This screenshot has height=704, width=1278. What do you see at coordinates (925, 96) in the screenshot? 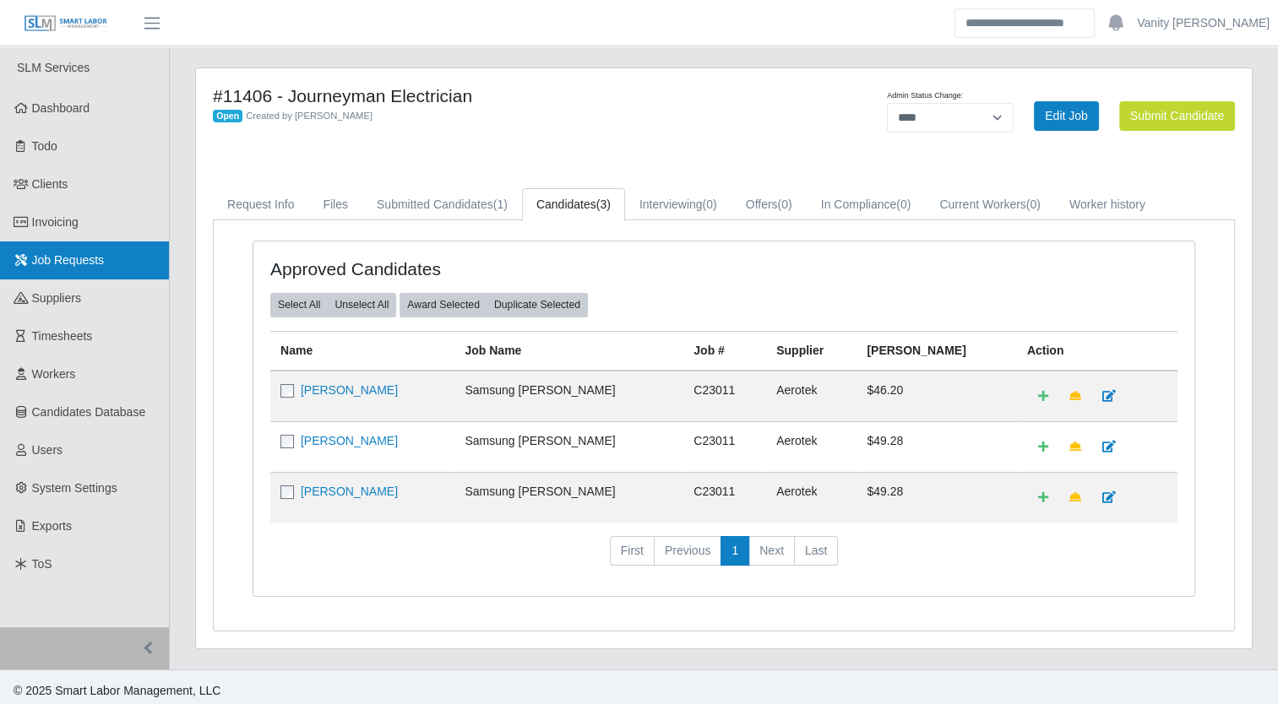
I see `label: Admin Status Change:` at bounding box center [925, 96].